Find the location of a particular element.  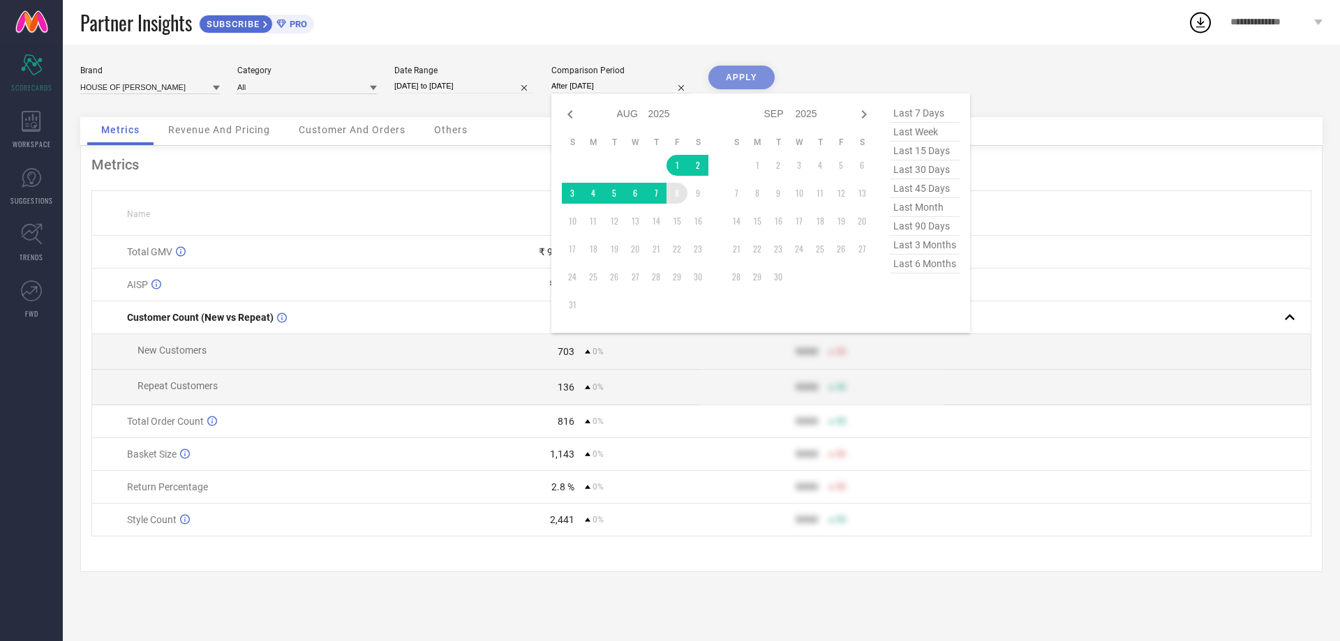

span: PRO is located at coordinates (297, 24).